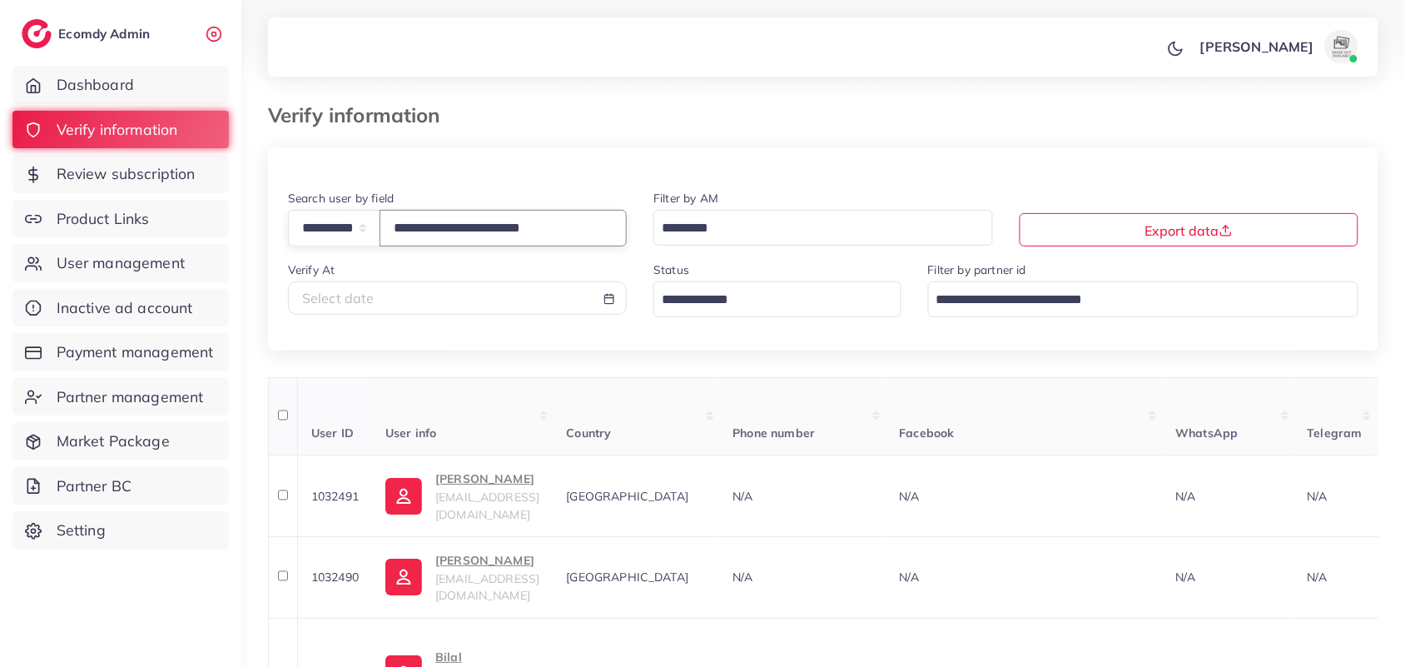 The height and width of the screenshot is (667, 1405). What do you see at coordinates (686, 198) in the screenshot?
I see `label: Filter by AM` at bounding box center [686, 198].